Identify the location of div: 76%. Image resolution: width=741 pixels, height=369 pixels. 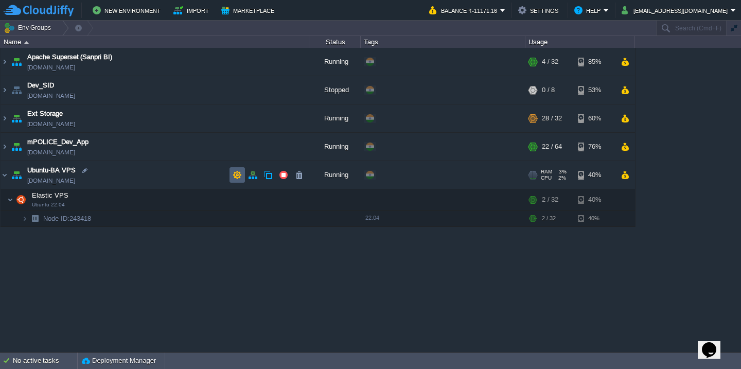
(594, 147).